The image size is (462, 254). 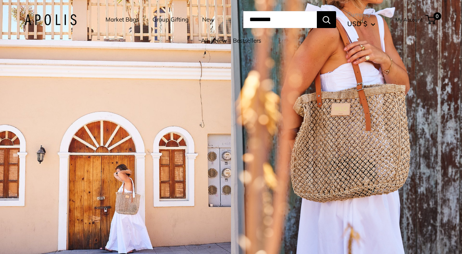 I want to click on input: Search..., so click(x=280, y=20).